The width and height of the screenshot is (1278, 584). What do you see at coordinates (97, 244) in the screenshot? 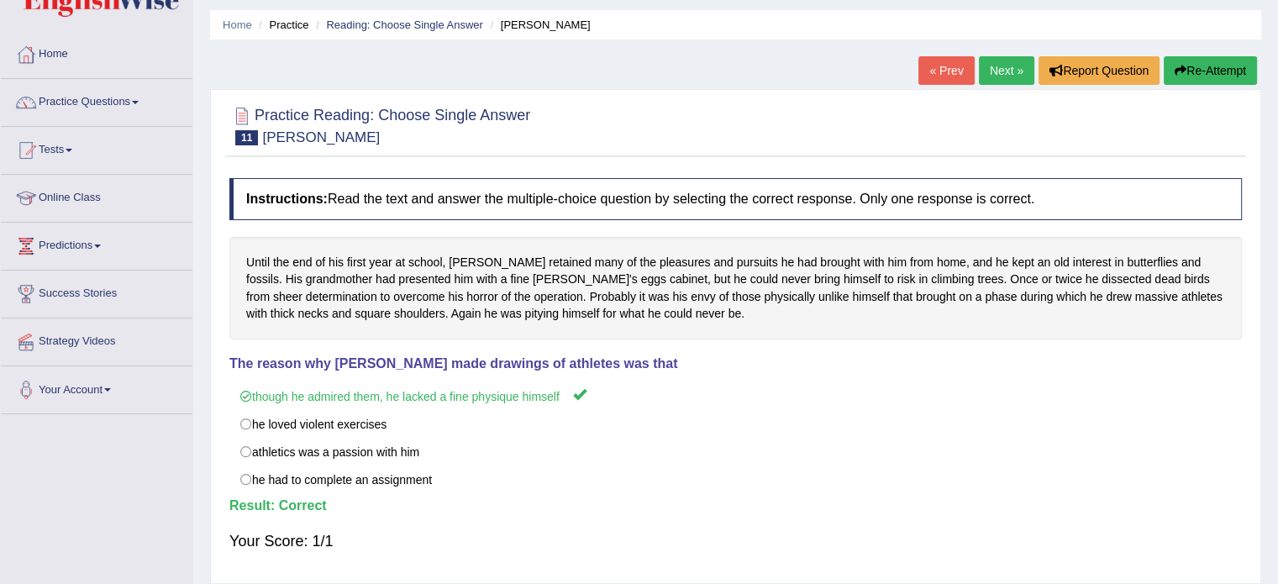
I see `a: Predictions` at bounding box center [97, 244].